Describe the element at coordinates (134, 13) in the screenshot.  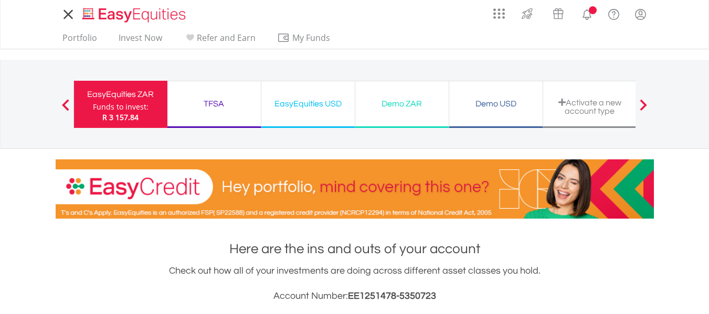
I see `a: Home page` at that location.